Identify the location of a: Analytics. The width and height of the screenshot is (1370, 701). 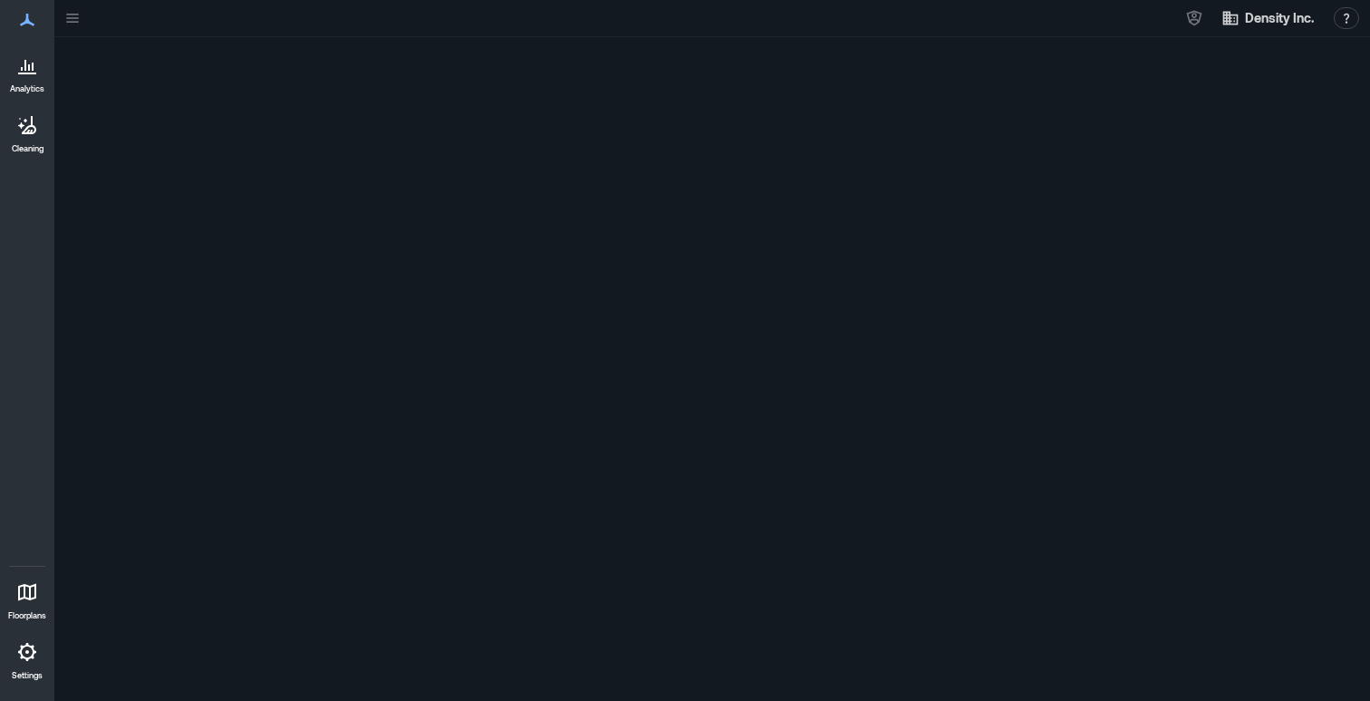
(27, 72).